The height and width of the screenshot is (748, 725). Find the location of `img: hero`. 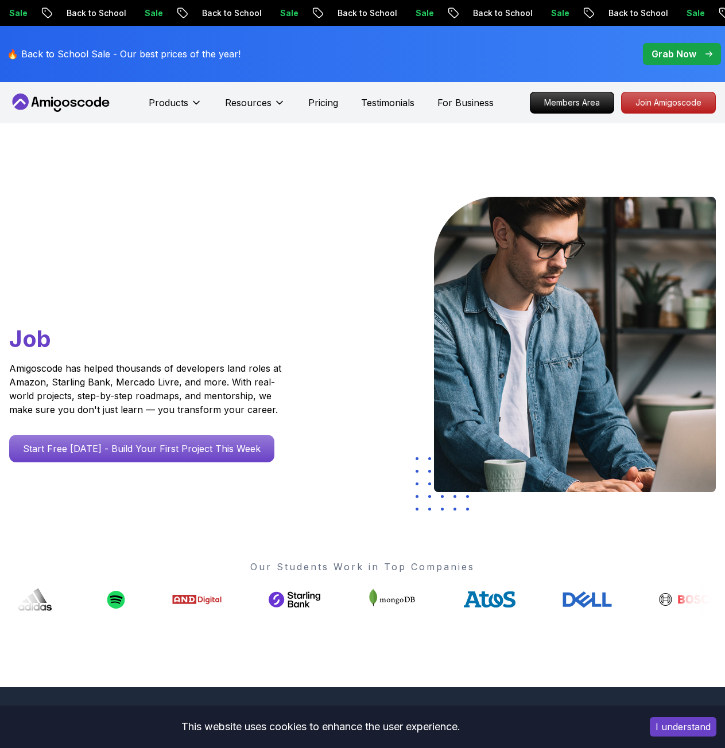

img: hero is located at coordinates (574, 344).